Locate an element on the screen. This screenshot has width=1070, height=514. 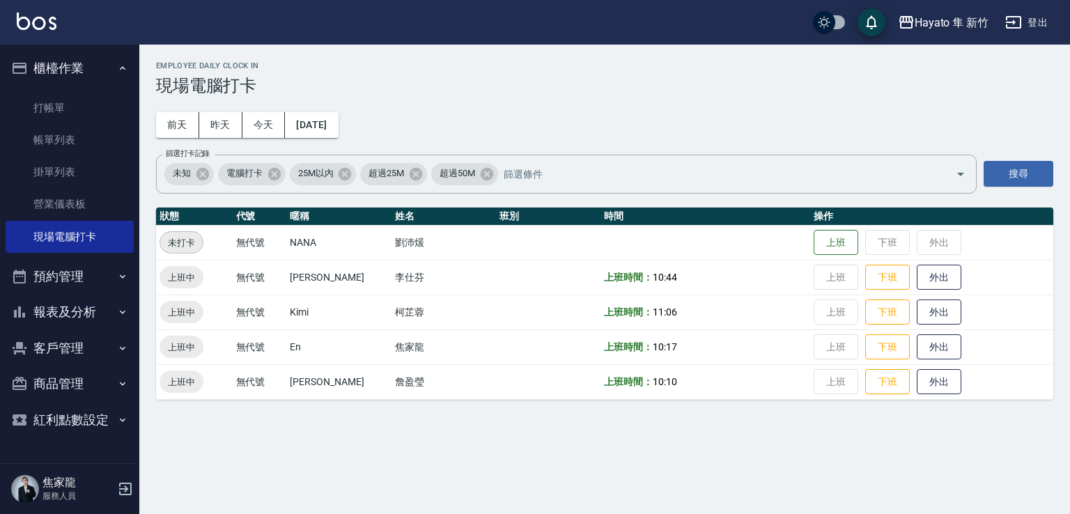
button: Open is located at coordinates (961, 174).